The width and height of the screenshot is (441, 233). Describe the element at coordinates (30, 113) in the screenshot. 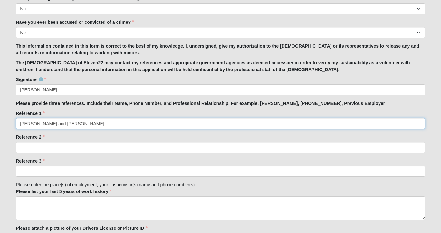

I see `label: Reference 1` at that location.